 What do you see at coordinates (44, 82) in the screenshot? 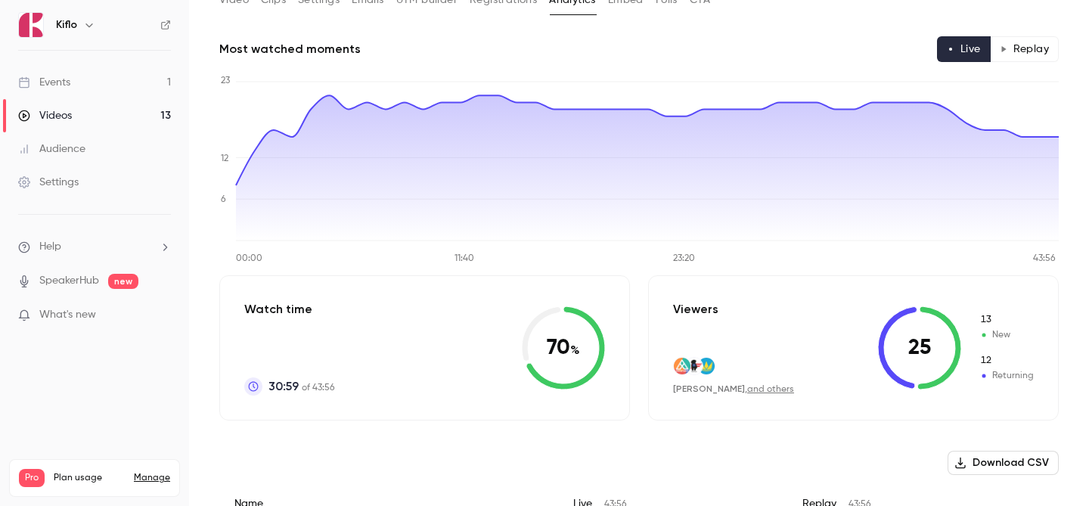
I see `div: Events` at bounding box center [44, 82].